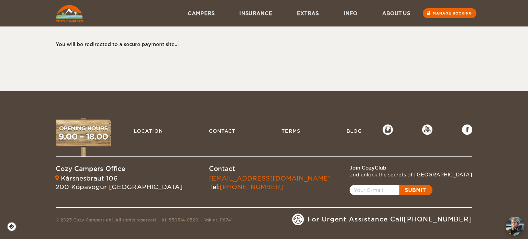 The height and width of the screenshot is (239, 528). I want to click on div: © 2023 Cozy Campers ehf. All rights reserved Kt. 550514-0520 Vsk nr. 118741, so click(144, 221).